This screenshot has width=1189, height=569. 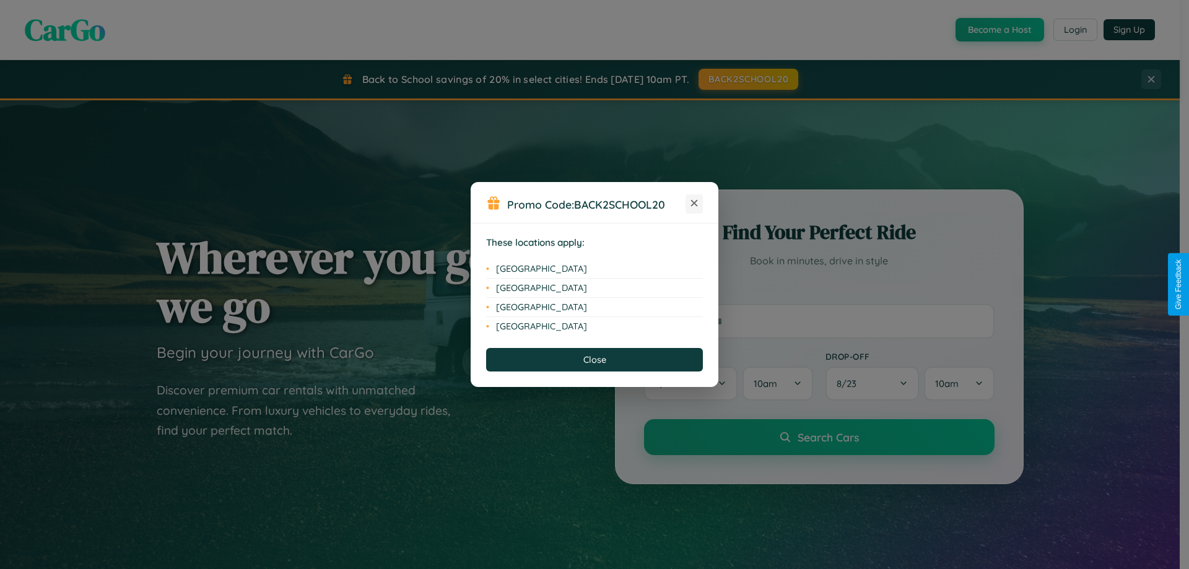 What do you see at coordinates (535, 242) in the screenshot?
I see `strong: These locations apply:` at bounding box center [535, 242].